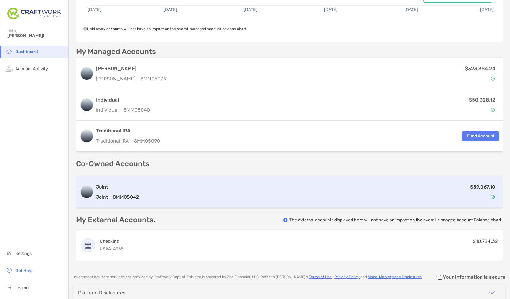 The height and width of the screenshot is (299, 510). I want to click on a: Model Marketplace Disclosures, so click(395, 277).